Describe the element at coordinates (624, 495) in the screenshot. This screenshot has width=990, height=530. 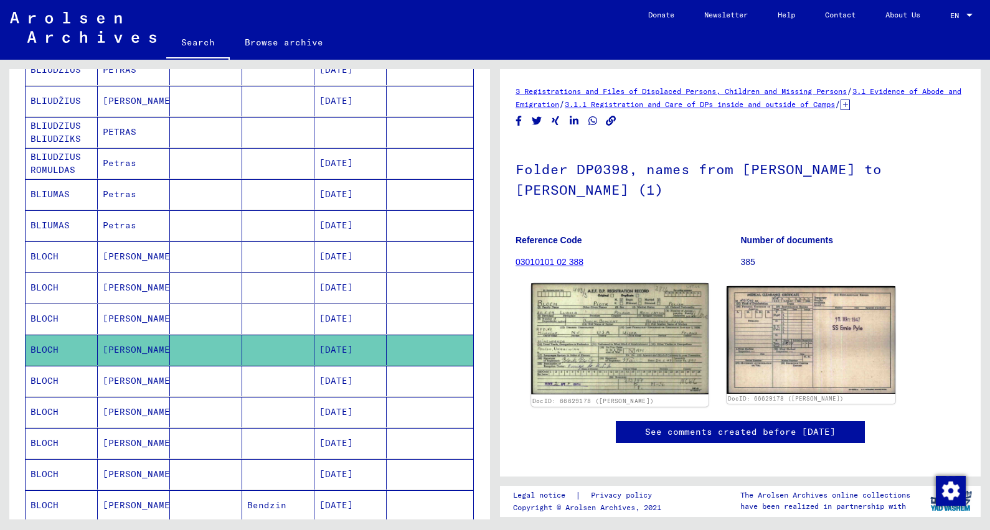
I see `a: Privacy policy` at that location.